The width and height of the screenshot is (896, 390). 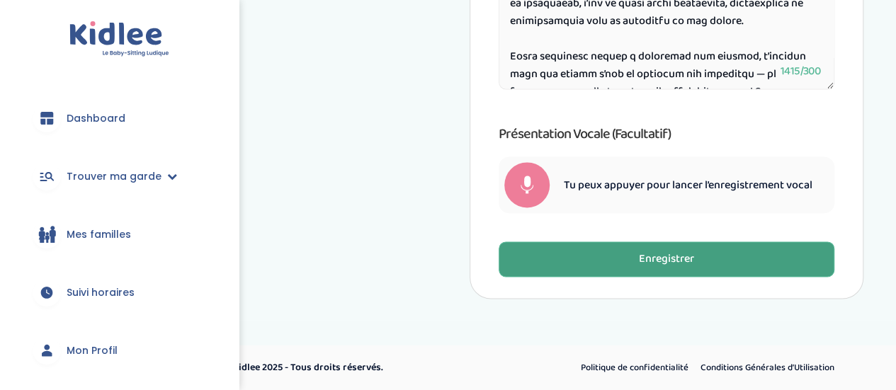 What do you see at coordinates (767, 368) in the screenshot?
I see `a: Conditions Générales d’Utilisation` at bounding box center [767, 368].